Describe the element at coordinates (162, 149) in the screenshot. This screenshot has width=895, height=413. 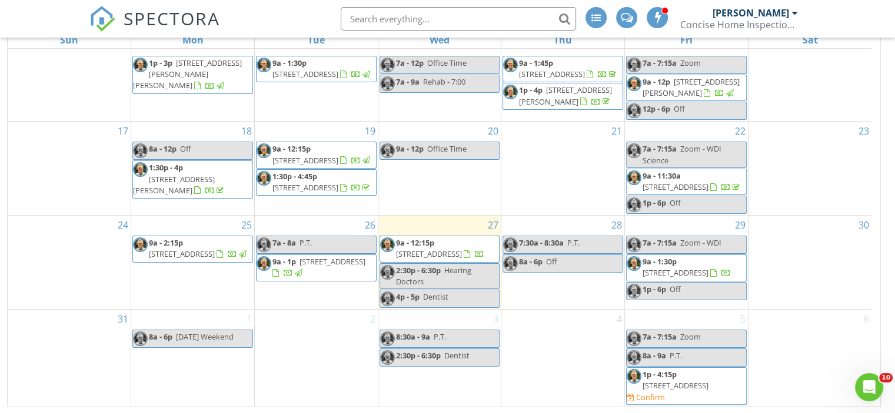
I see `span: 8a - 12p` at that location.